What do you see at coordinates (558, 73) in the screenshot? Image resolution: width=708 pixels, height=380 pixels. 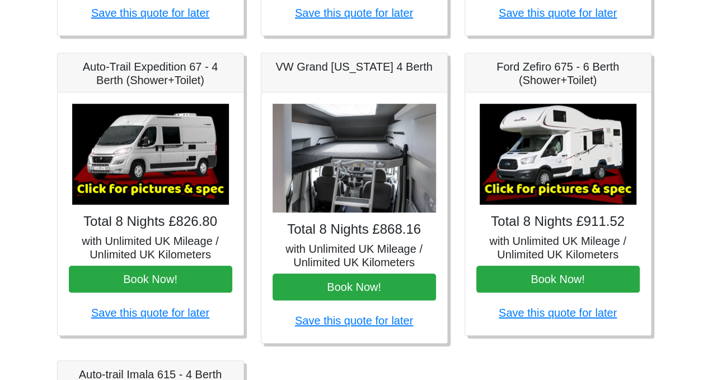 I see `h5: Ford Zefiro 675 - 6 Berth (Shower+Toilet)` at bounding box center [558, 73].